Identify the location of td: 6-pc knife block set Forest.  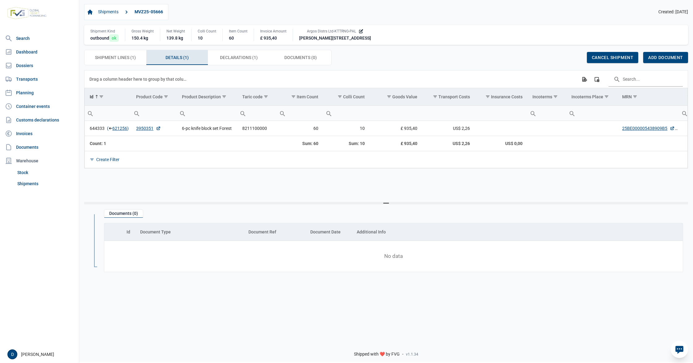
(207, 128).